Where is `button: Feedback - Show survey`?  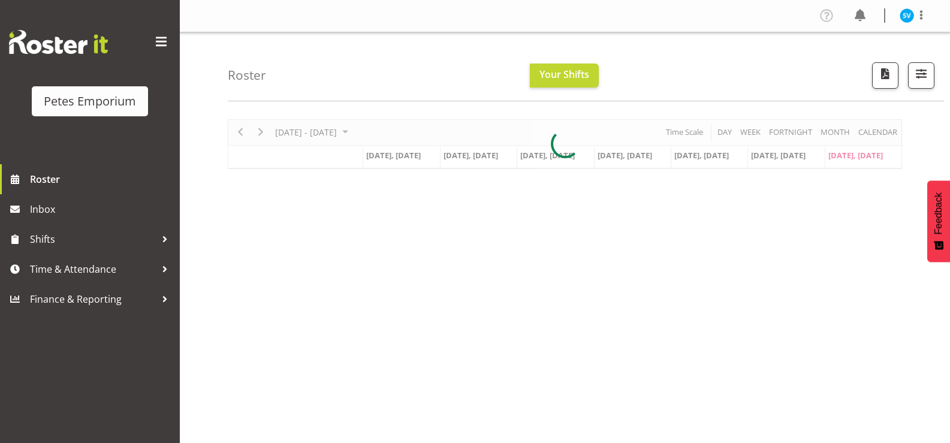 button: Feedback - Show survey is located at coordinates (938, 221).